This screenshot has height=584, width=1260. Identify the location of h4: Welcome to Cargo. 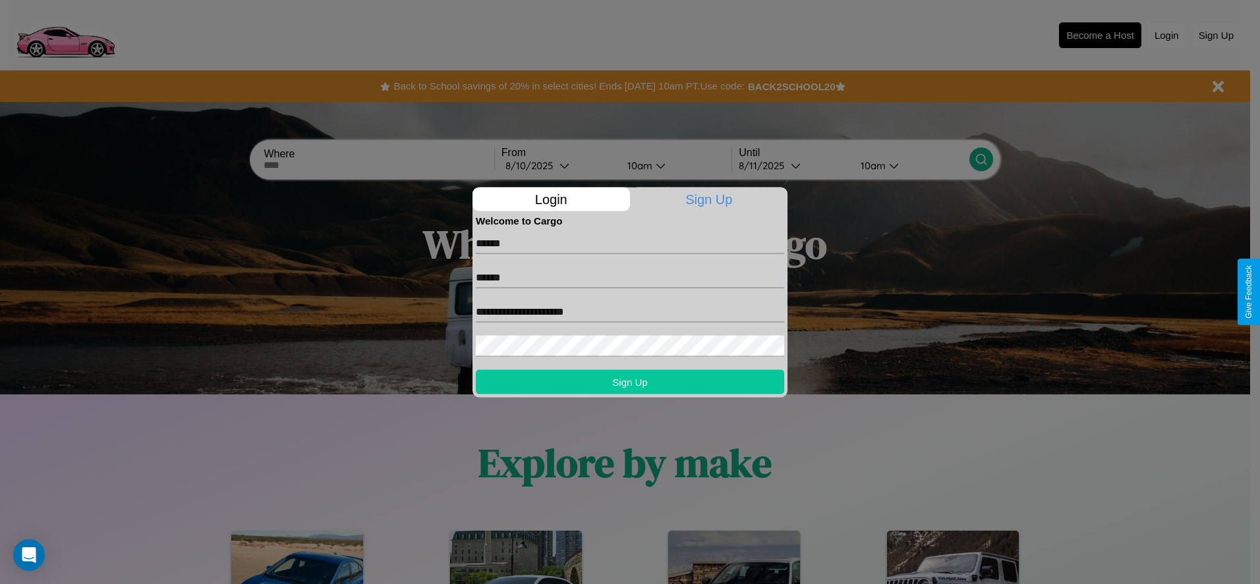
(630, 220).